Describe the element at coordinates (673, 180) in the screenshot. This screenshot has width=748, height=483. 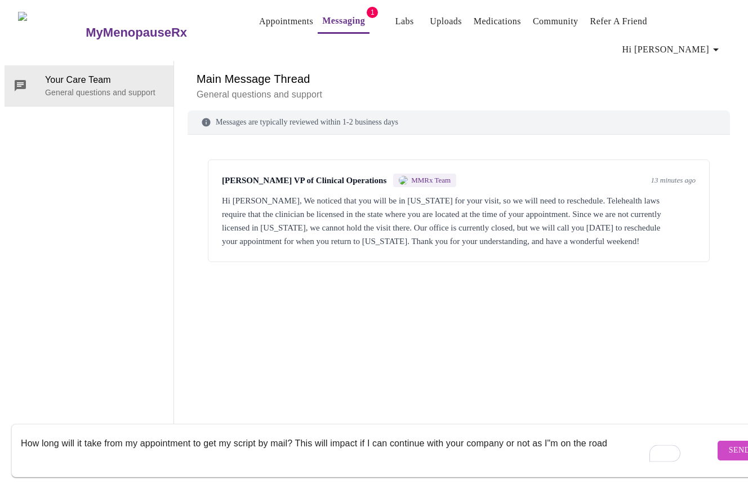
I see `span: 13 minutes ago` at that location.